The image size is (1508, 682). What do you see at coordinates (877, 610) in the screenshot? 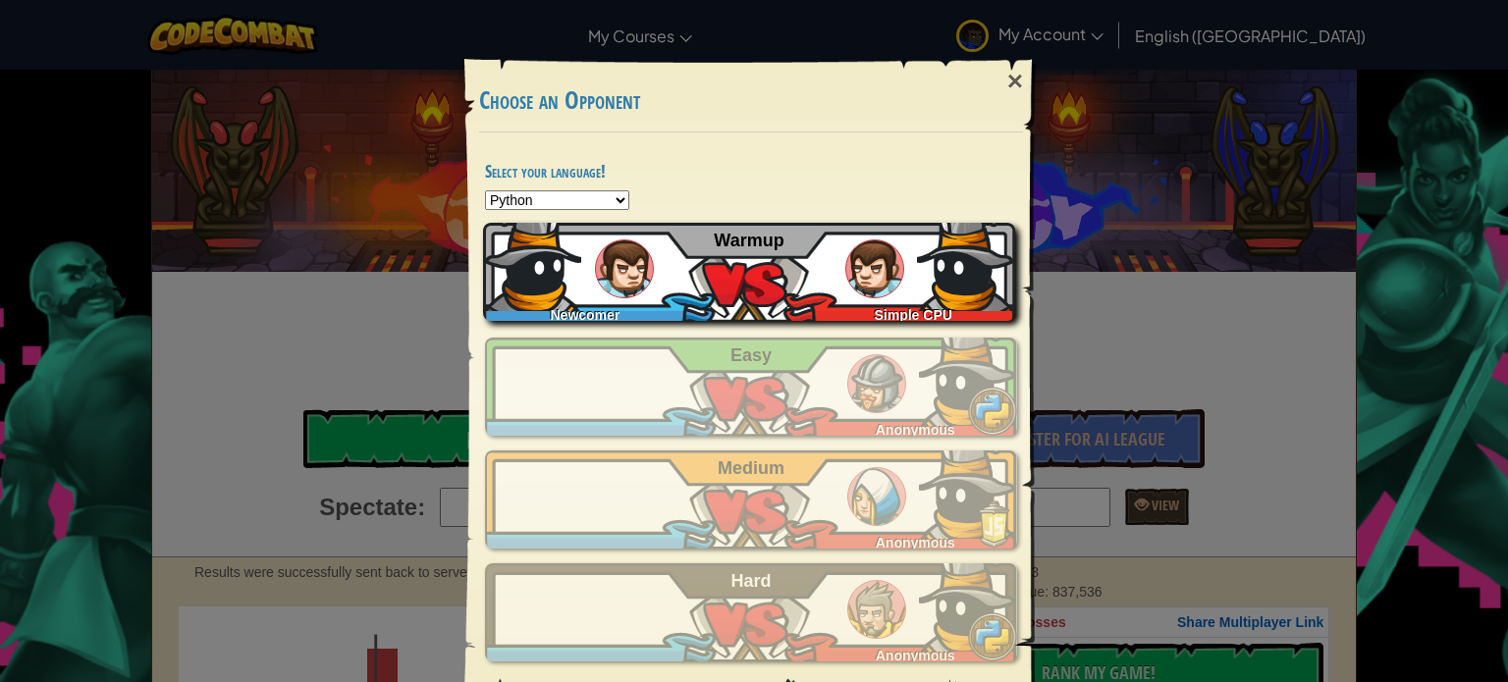
I see `img: humans_ladder_hard.png` at bounding box center [877, 610].